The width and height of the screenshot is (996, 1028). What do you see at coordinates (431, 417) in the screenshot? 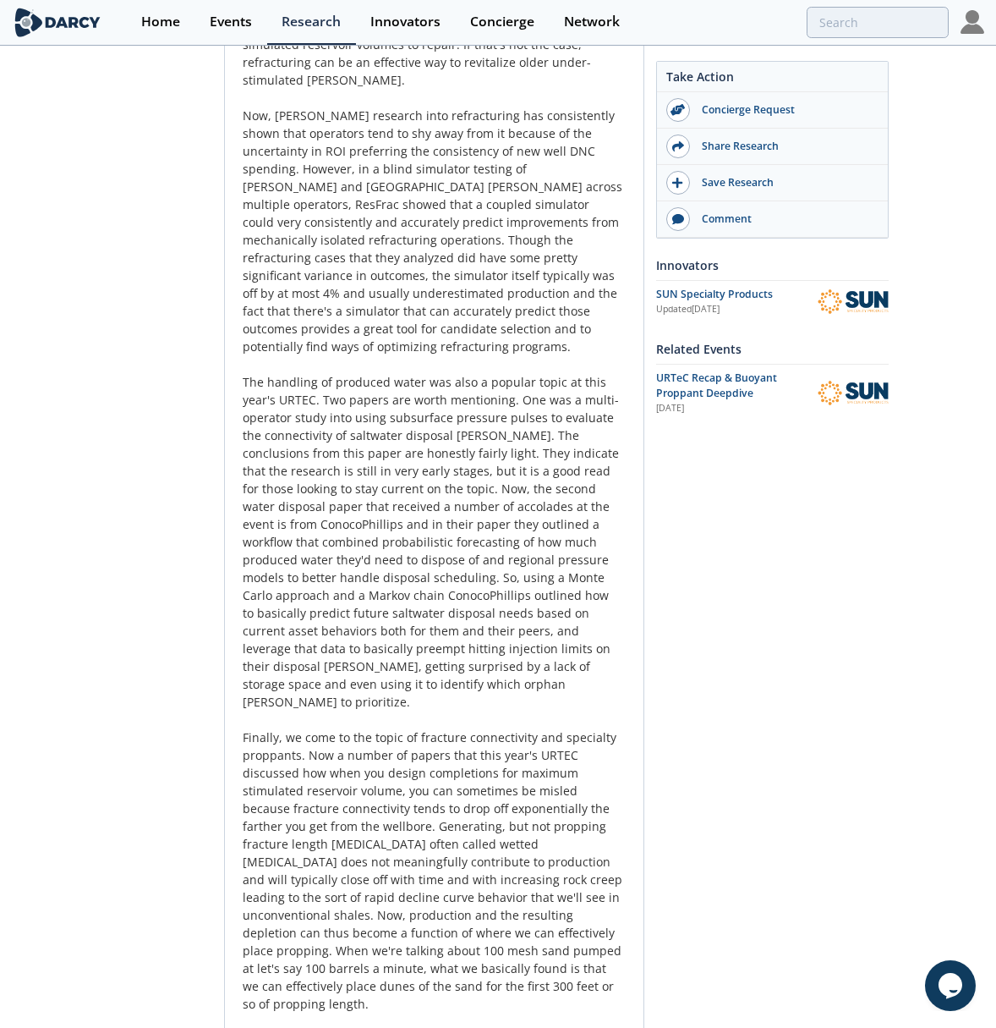
I see `span: One was a multi-operator study into using subsurface pressure pulses to evaluate the connectivity...` at bounding box center [431, 417].